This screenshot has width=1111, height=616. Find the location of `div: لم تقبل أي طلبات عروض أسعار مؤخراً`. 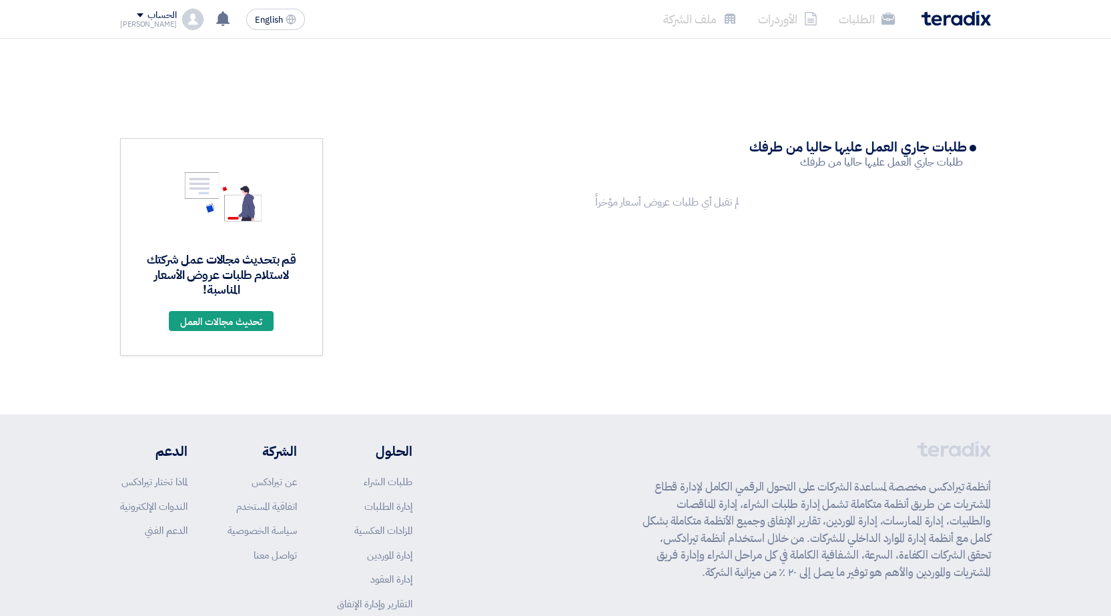

div: لم تقبل أي طلبات عروض أسعار مؤخراً is located at coordinates (666, 202).